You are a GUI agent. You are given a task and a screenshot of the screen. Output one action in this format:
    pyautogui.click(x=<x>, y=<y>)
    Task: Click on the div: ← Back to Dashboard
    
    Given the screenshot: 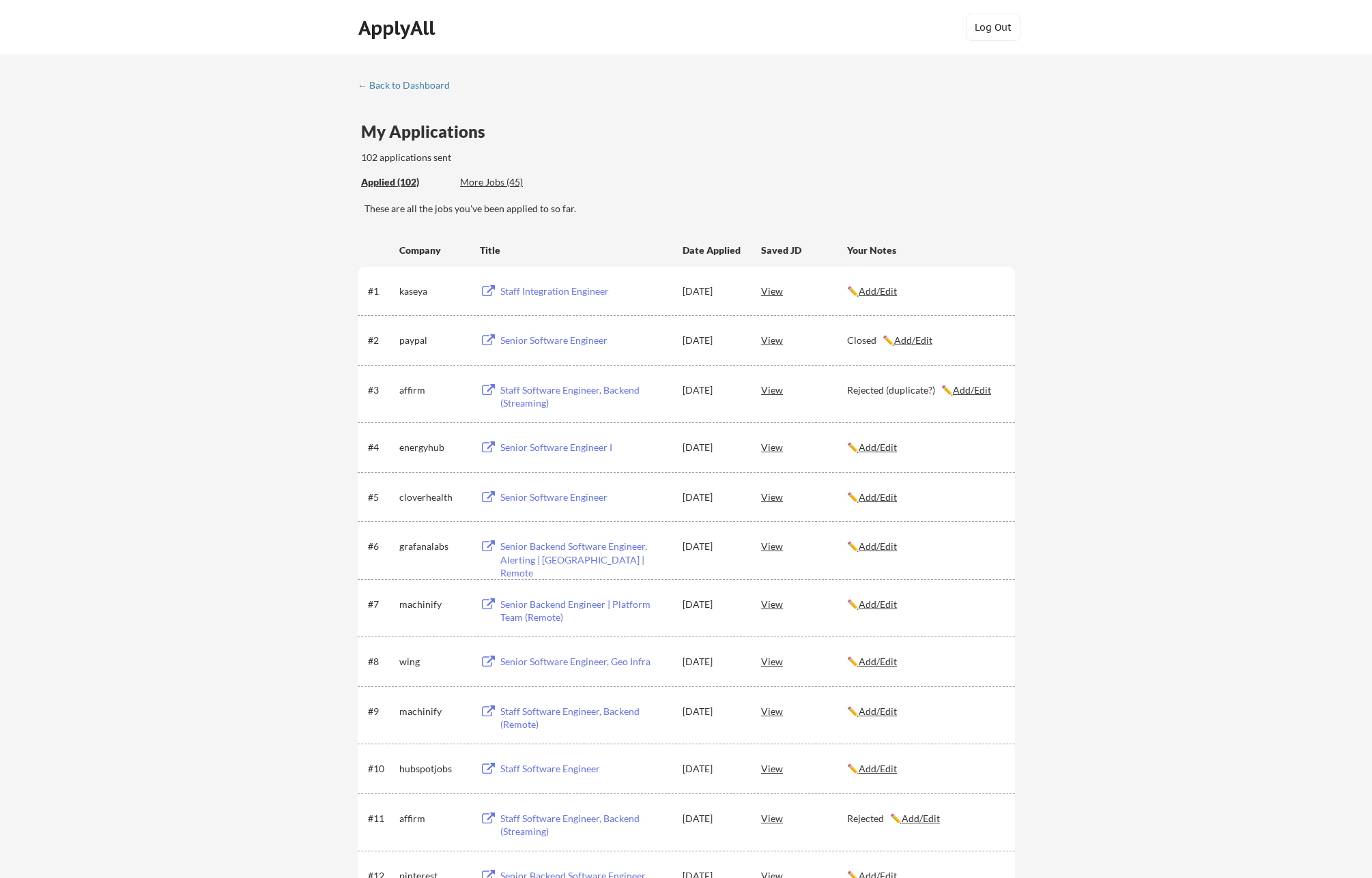 What is the action you would take?
    pyautogui.click(x=409, y=86)
    